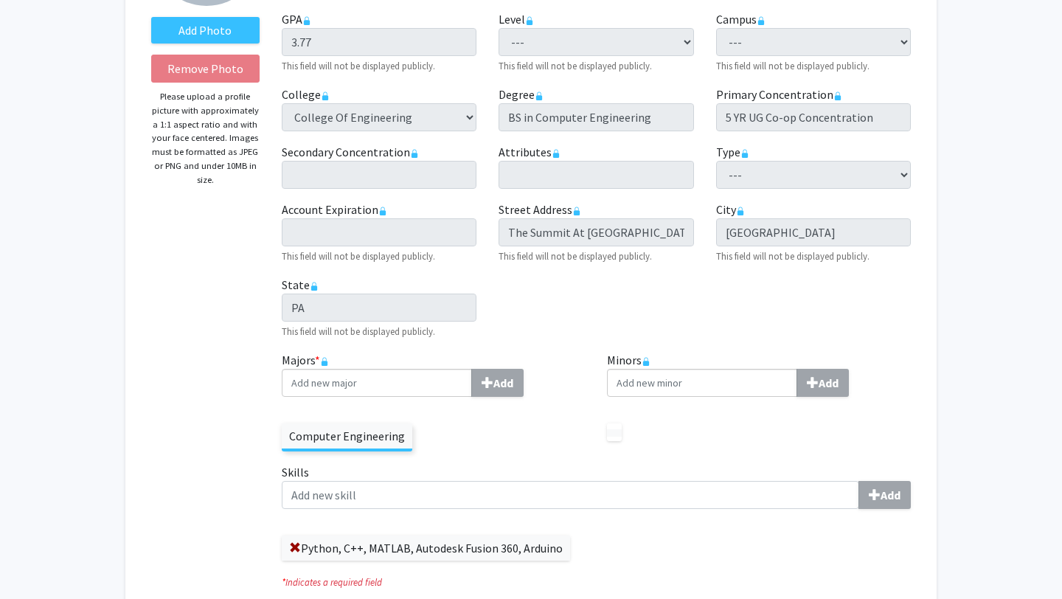  What do you see at coordinates (296, 19) in the screenshot?
I see `label: GPA` at bounding box center [296, 19].